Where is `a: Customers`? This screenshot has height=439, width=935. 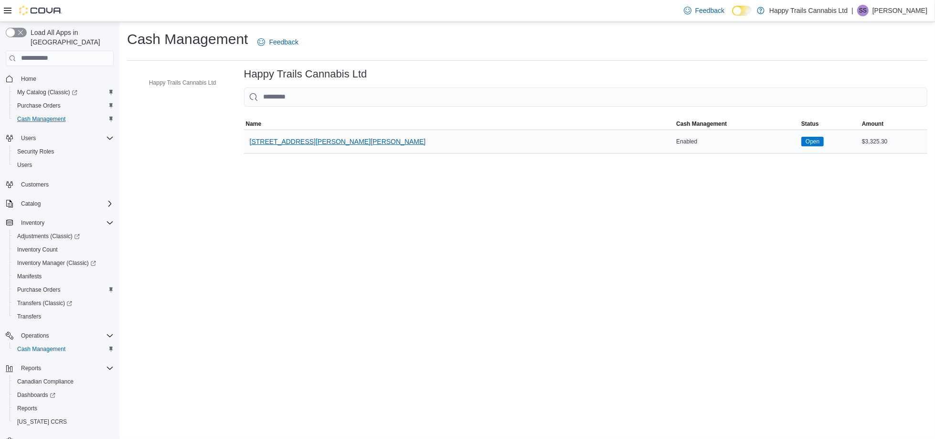 a: Customers is located at coordinates (35, 184).